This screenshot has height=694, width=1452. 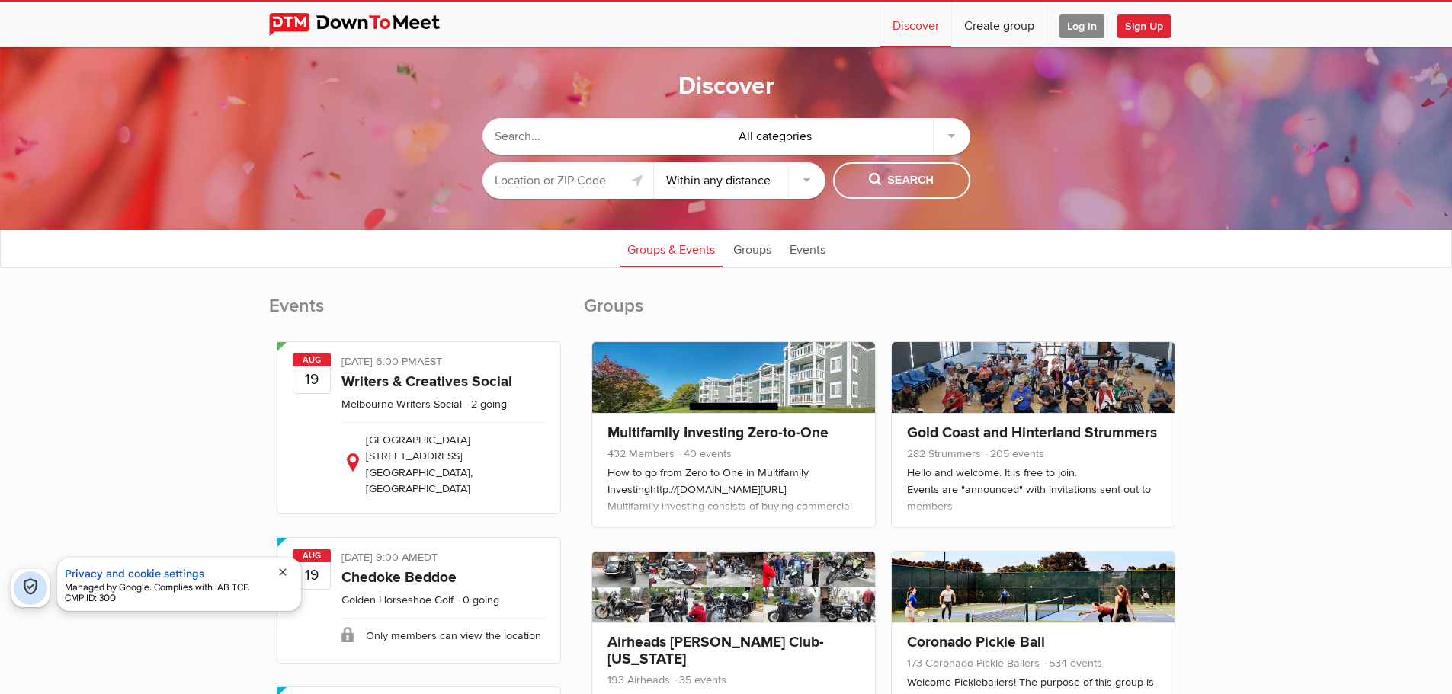 I want to click on span: 173 Coronado Pickle Ballers, so click(x=973, y=663).